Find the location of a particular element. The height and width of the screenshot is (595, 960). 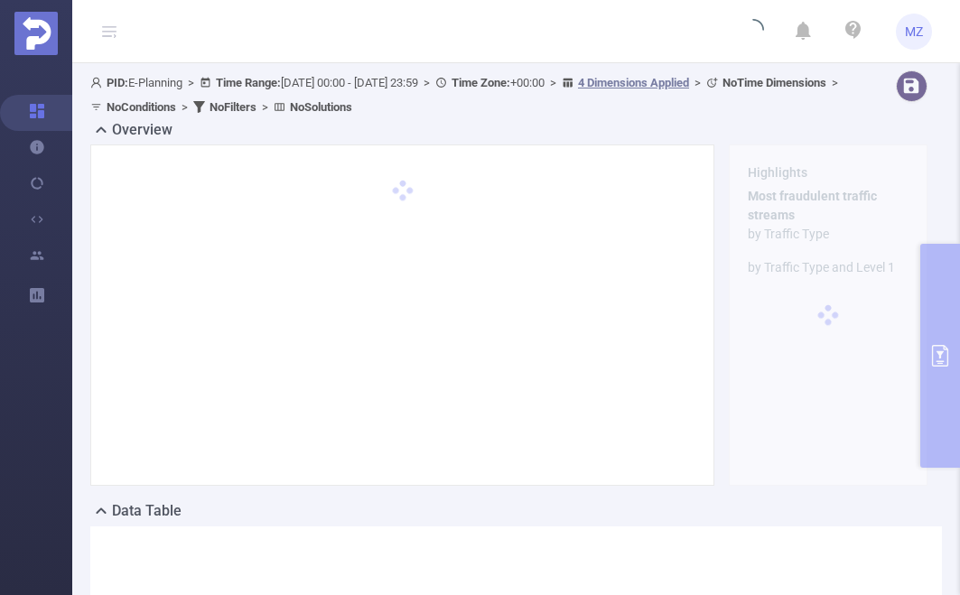

img: Protected Media is located at coordinates (36, 33).